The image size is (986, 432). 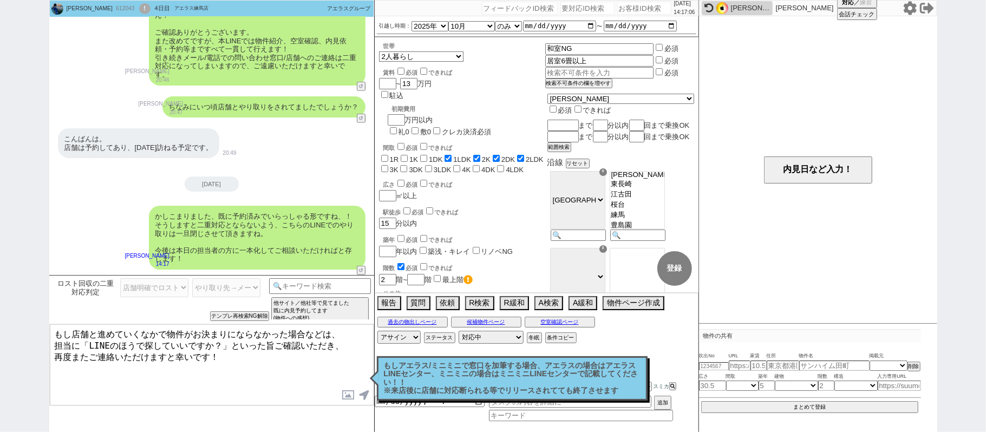 I want to click on div: 賃料, so click(x=418, y=71).